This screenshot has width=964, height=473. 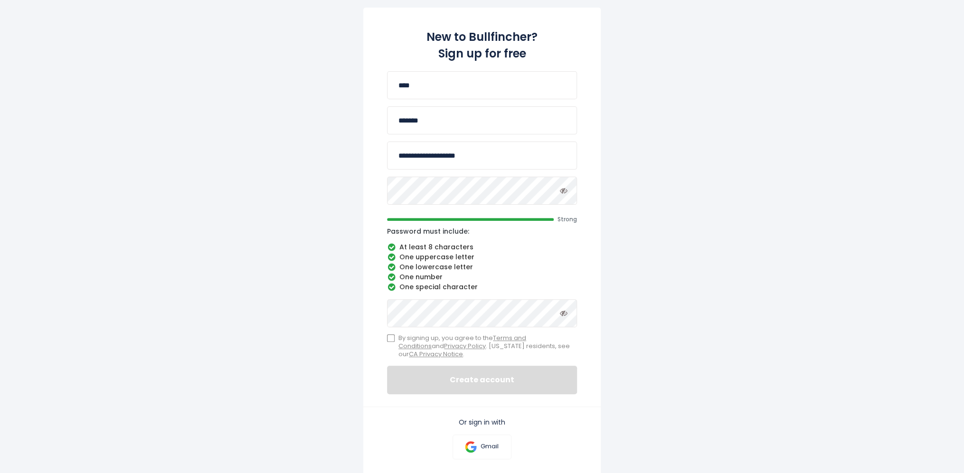 What do you see at coordinates (482, 257) in the screenshot?
I see `li: One uppercase letter` at bounding box center [482, 257].